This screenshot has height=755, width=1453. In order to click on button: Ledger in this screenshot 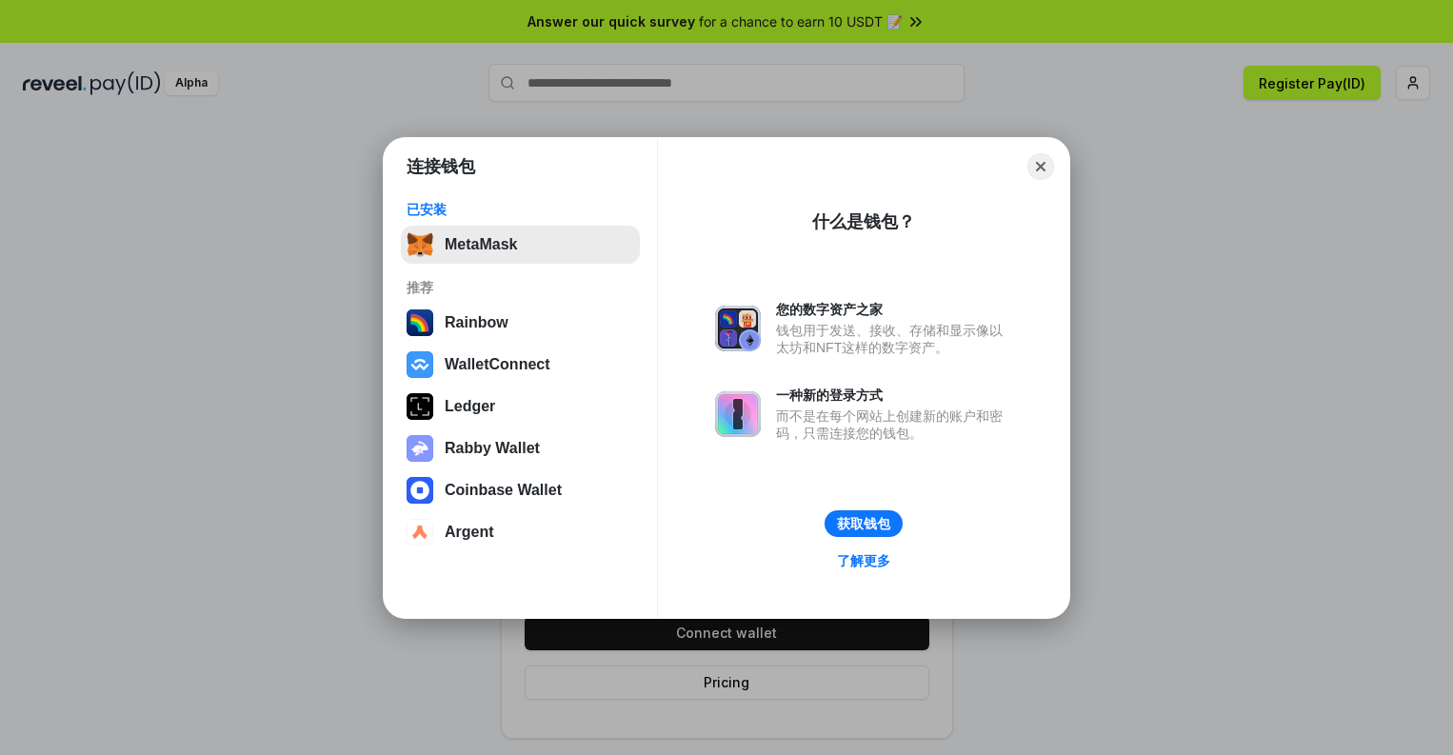, I will do `click(520, 407)`.